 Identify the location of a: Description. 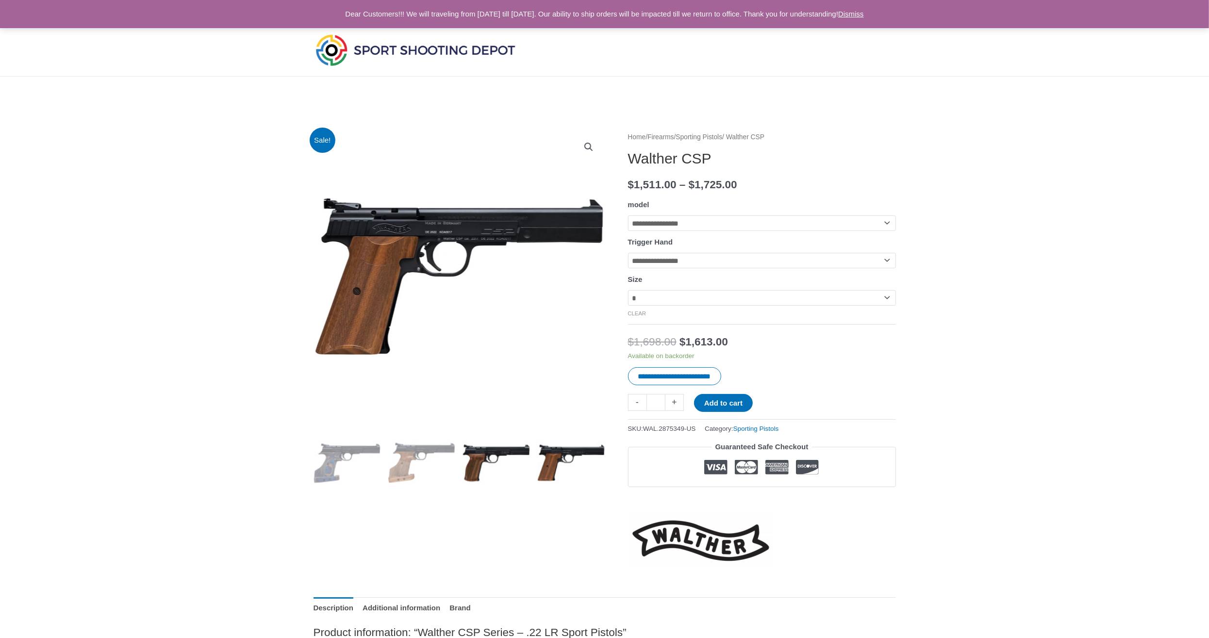
(333, 608).